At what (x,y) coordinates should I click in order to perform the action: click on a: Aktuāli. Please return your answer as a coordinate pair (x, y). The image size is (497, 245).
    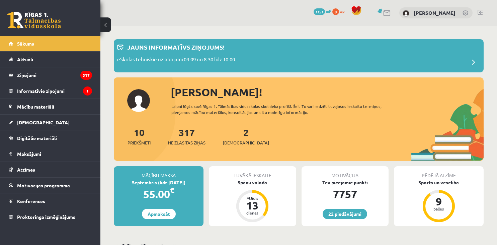
    Looking at the image, I should click on (50, 59).